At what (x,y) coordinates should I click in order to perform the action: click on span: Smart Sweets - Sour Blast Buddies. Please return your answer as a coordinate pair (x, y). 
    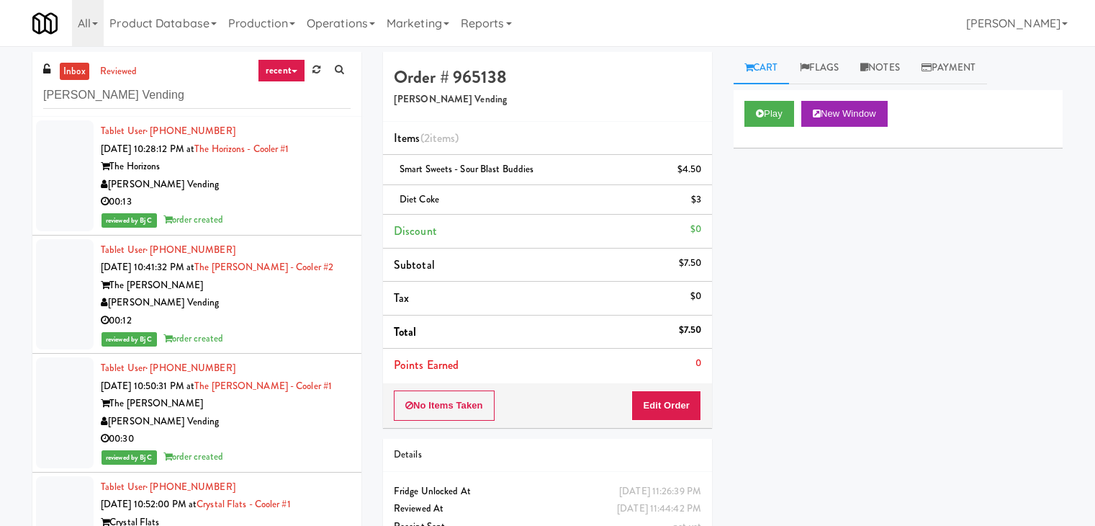
    Looking at the image, I should click on (467, 169).